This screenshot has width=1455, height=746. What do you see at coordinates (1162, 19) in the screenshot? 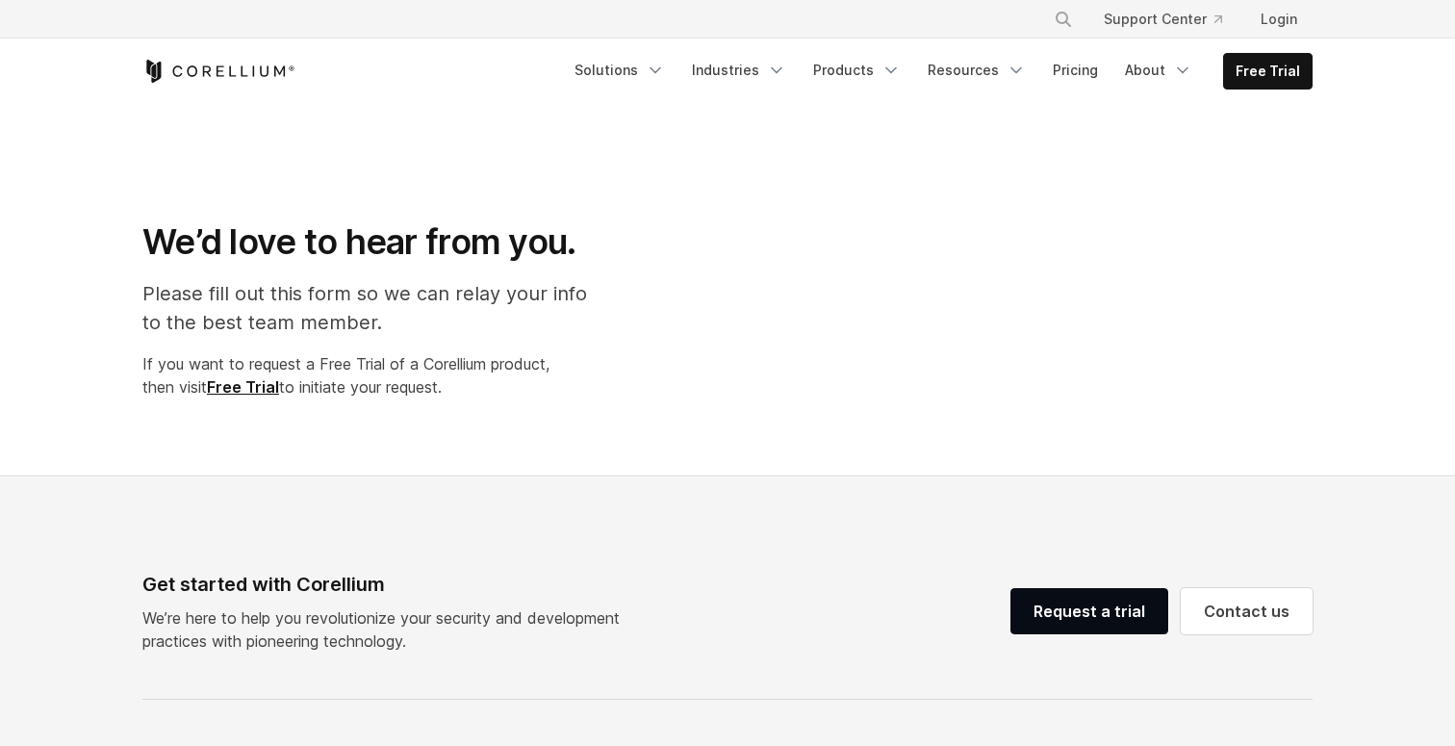
I see `a: Support Center` at bounding box center [1162, 19].